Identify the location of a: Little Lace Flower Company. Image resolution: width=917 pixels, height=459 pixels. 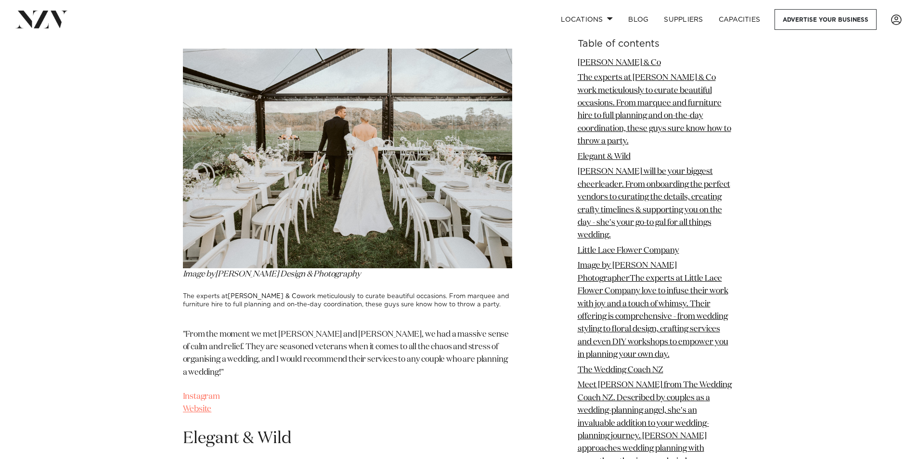
(628, 250).